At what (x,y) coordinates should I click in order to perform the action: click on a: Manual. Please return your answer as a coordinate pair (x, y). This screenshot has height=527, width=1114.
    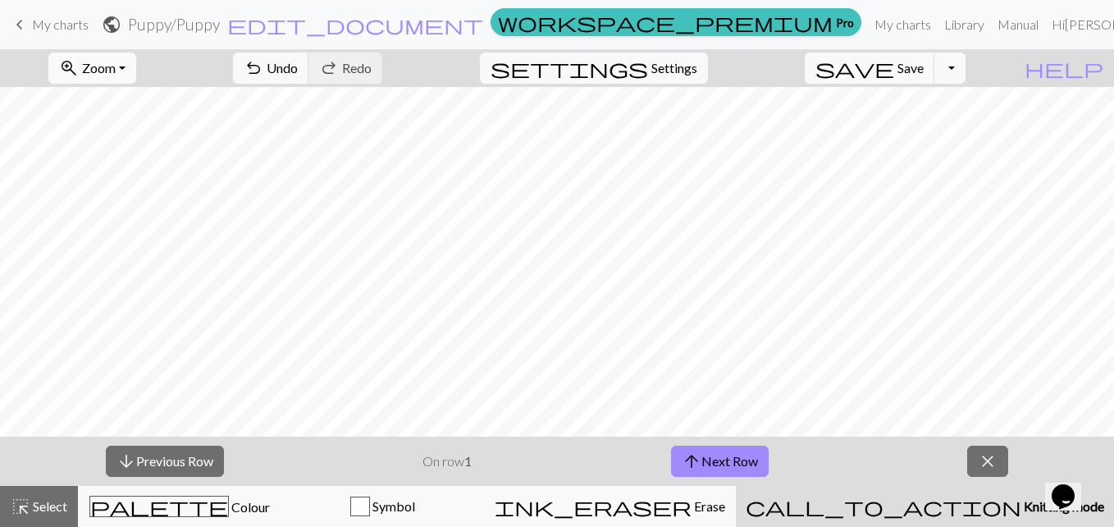
    Looking at the image, I should click on (1018, 25).